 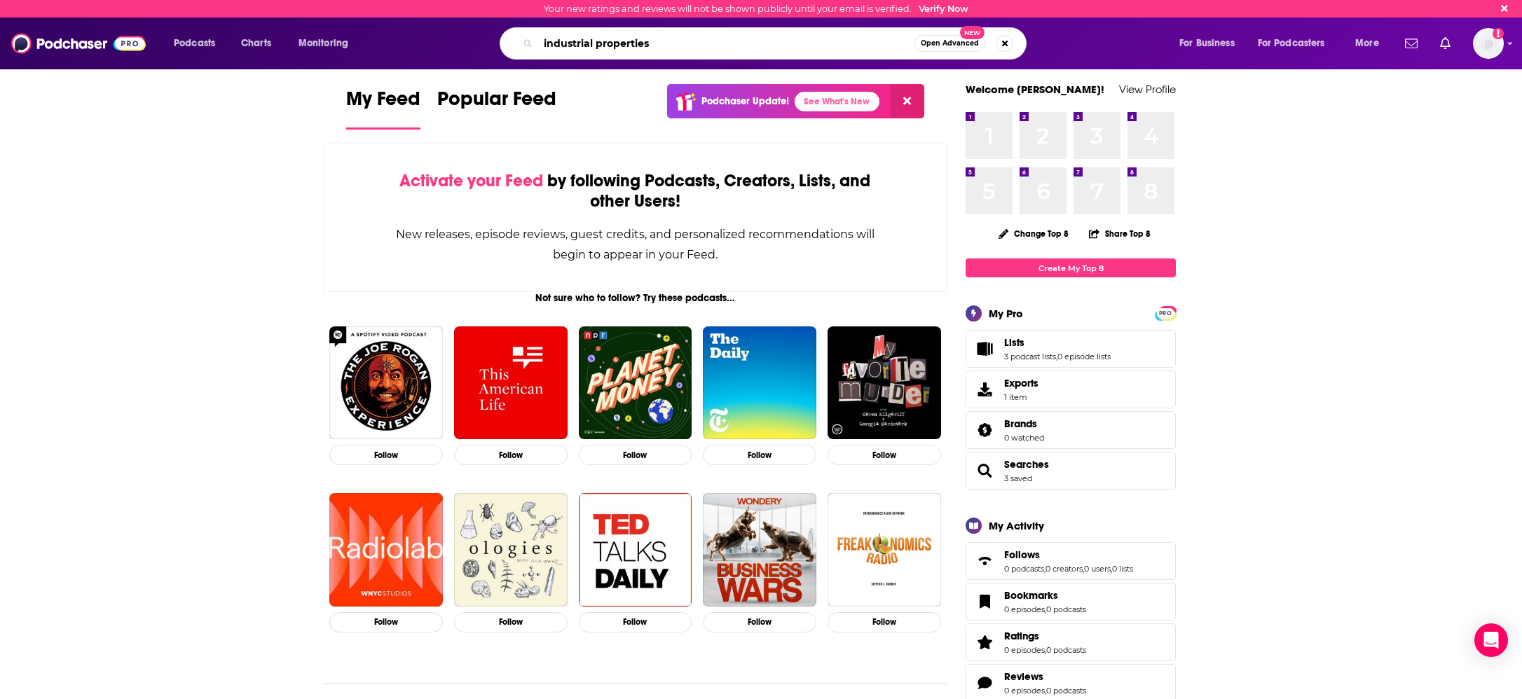 I want to click on a: 0 creators, so click(x=1064, y=569).